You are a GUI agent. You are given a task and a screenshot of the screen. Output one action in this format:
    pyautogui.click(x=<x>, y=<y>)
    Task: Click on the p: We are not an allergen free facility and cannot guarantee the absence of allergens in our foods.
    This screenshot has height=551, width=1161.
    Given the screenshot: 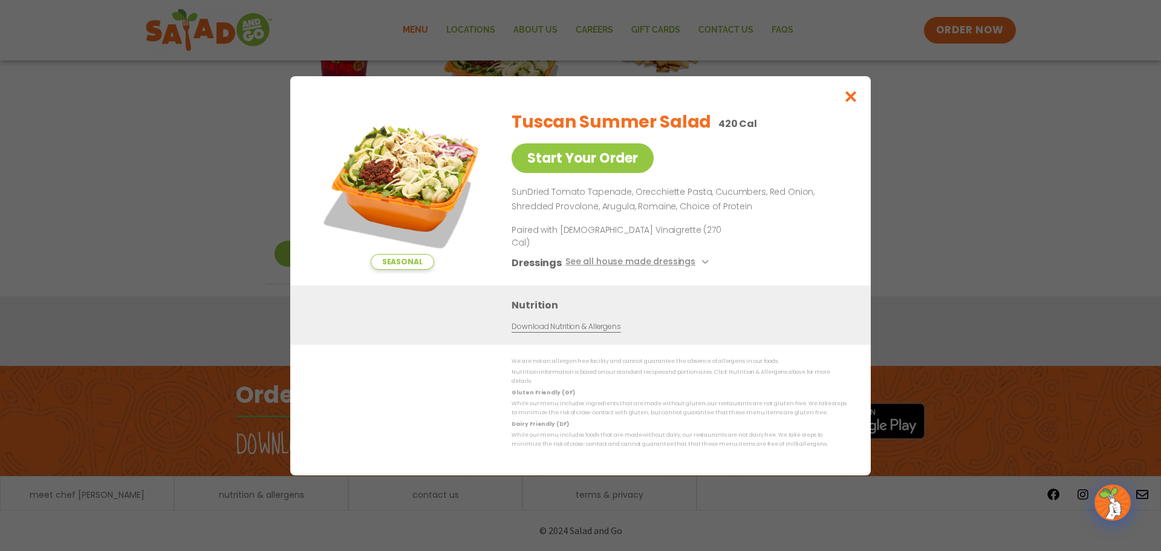 What is the action you would take?
    pyautogui.click(x=679, y=361)
    